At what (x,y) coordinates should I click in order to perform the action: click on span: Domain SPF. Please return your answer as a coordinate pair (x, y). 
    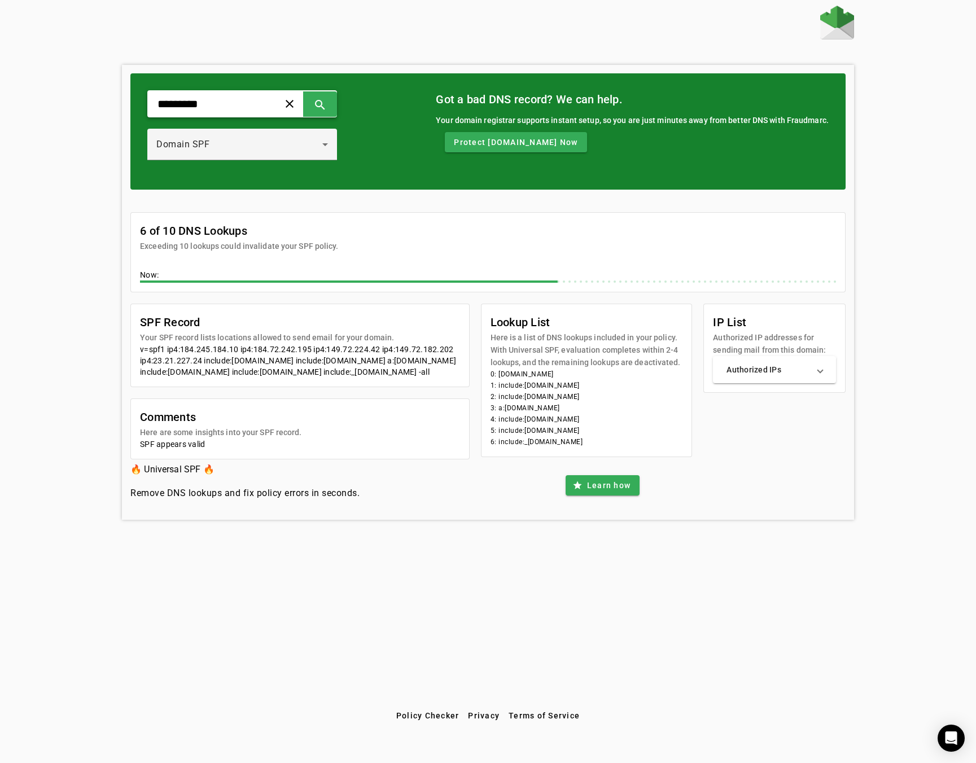
    Looking at the image, I should click on (183, 144).